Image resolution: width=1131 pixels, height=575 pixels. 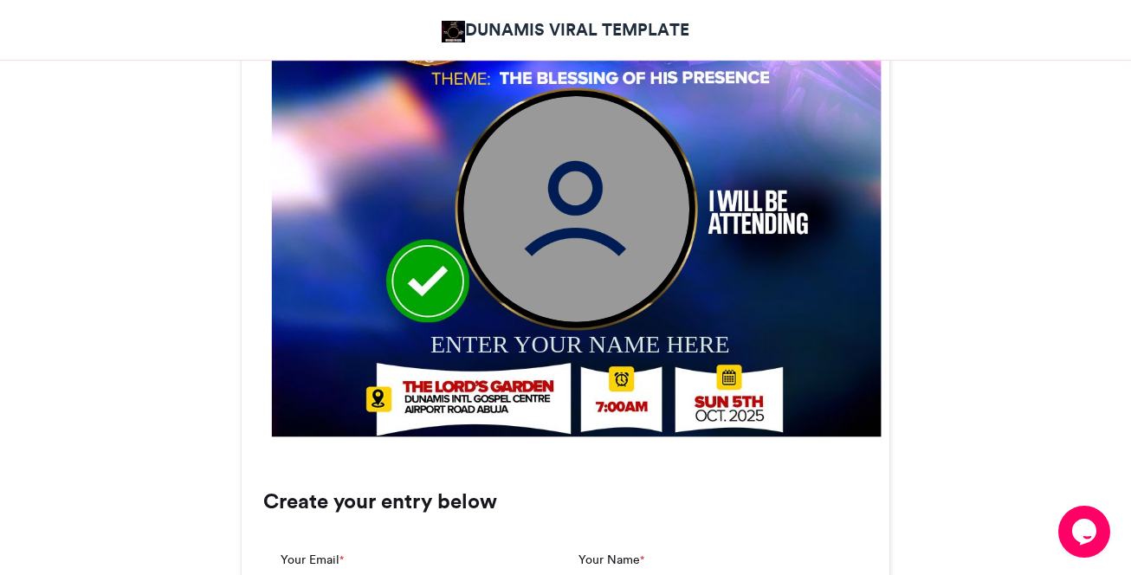 I want to click on div: ENTER YOUR NAME HERE, so click(x=592, y=344).